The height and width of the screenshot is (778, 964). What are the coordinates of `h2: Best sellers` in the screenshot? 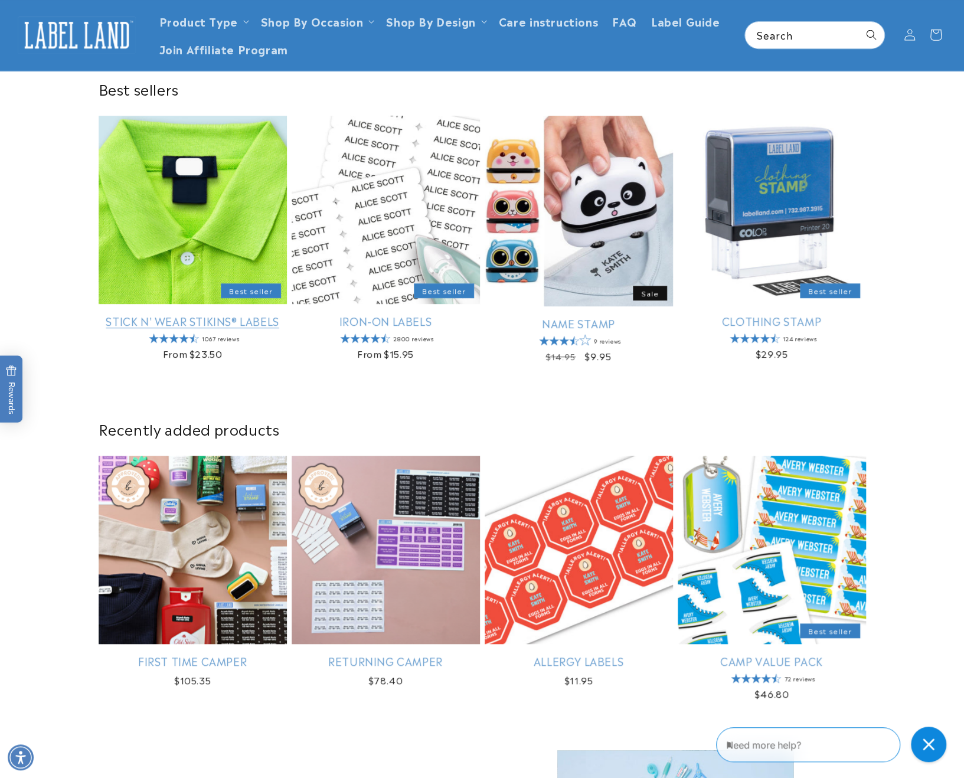 It's located at (482, 89).